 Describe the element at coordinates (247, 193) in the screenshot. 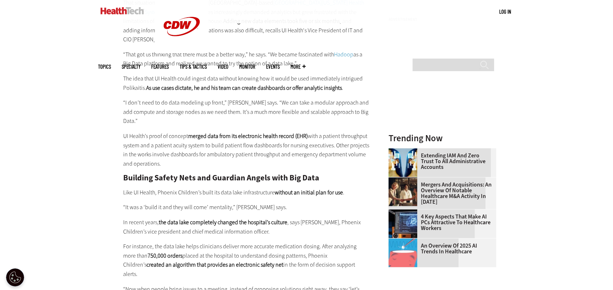

I see `p: Like UI Health, Phoenix Children’s built its data lake infrastructure .` at that location.